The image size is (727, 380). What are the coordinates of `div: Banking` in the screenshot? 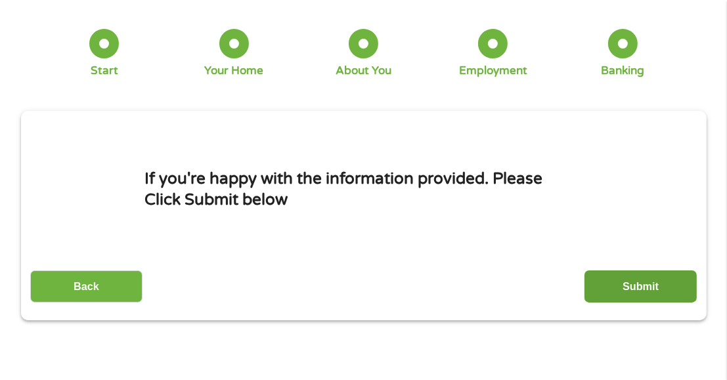 It's located at (622, 71).